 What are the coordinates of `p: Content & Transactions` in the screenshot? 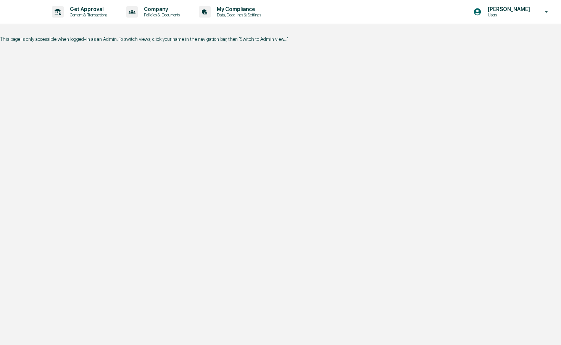 It's located at (87, 15).